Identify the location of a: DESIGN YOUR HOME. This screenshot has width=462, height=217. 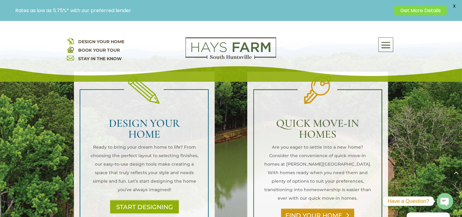
(101, 42).